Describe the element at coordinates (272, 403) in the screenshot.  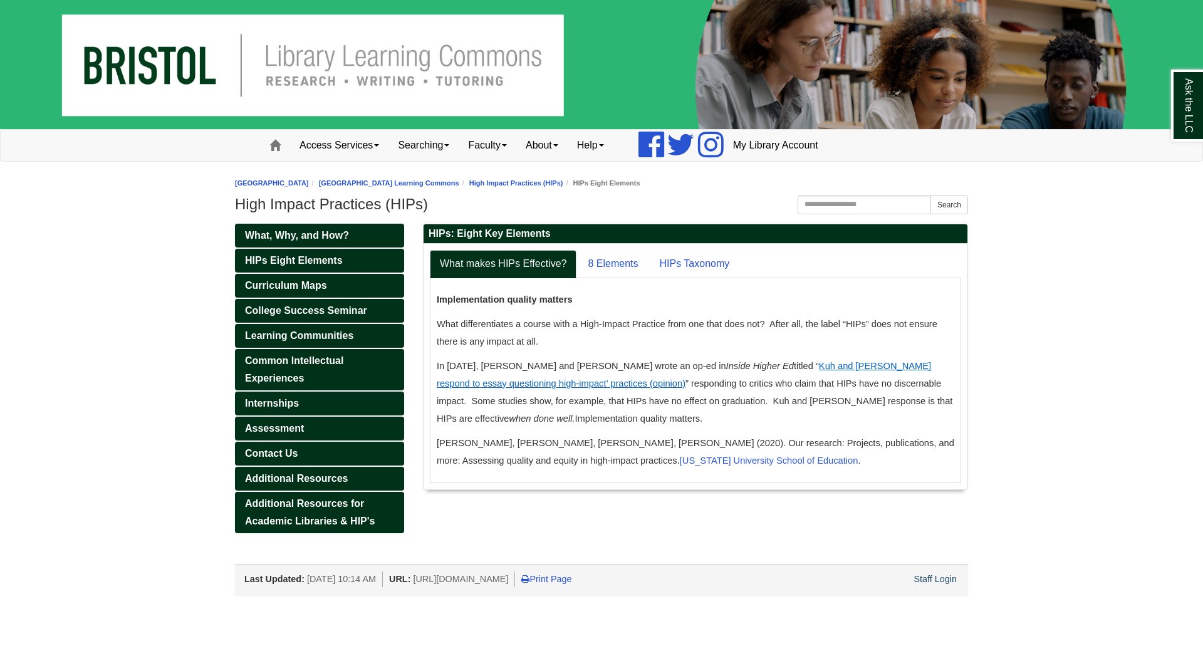
I see `span: Internships` at that location.